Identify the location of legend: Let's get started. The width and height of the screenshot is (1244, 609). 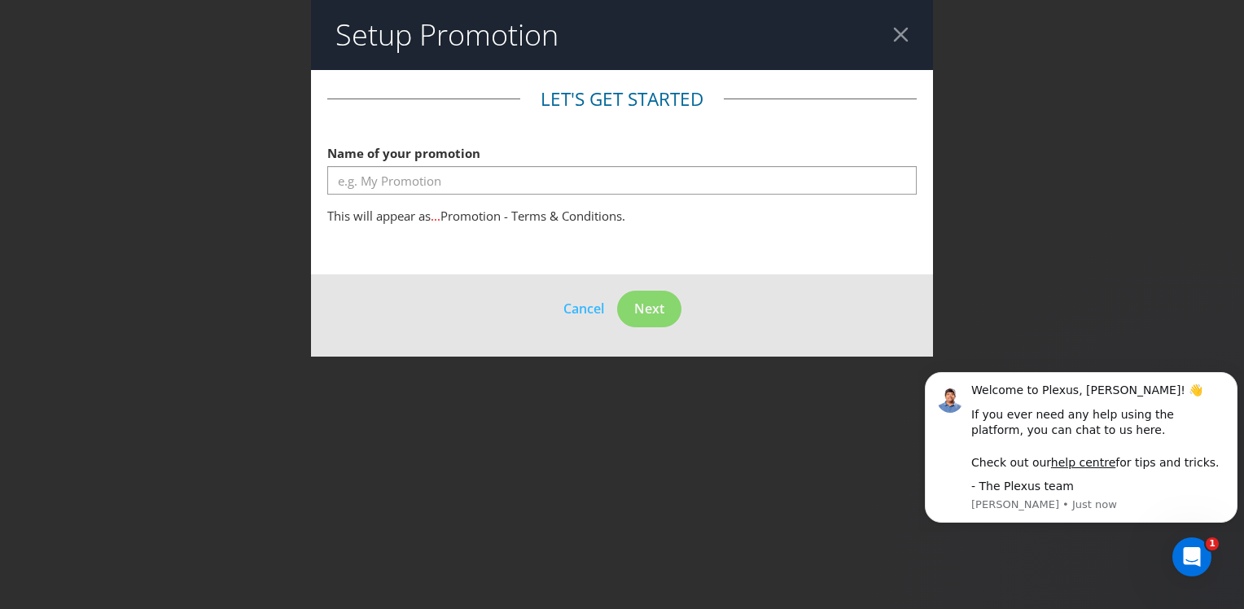
(622, 99).